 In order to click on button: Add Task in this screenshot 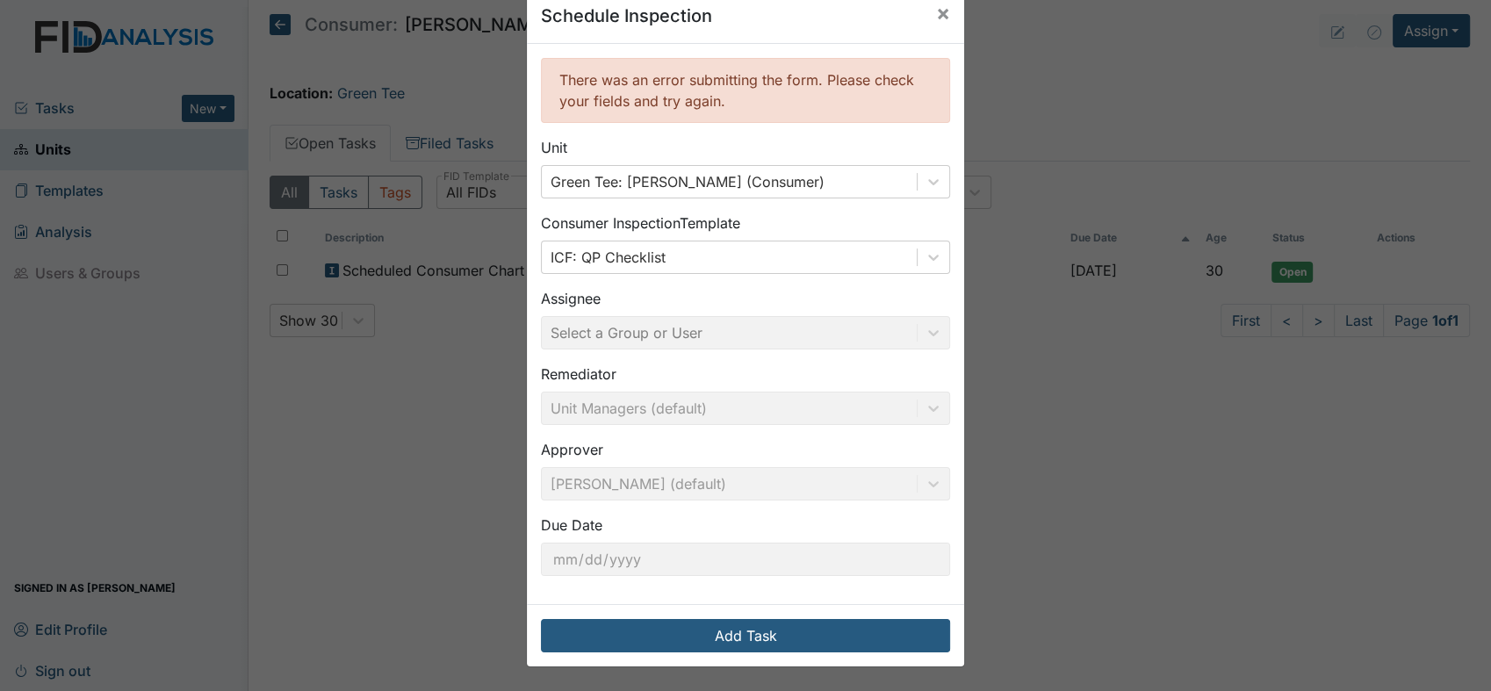, I will do `click(746, 636)`.